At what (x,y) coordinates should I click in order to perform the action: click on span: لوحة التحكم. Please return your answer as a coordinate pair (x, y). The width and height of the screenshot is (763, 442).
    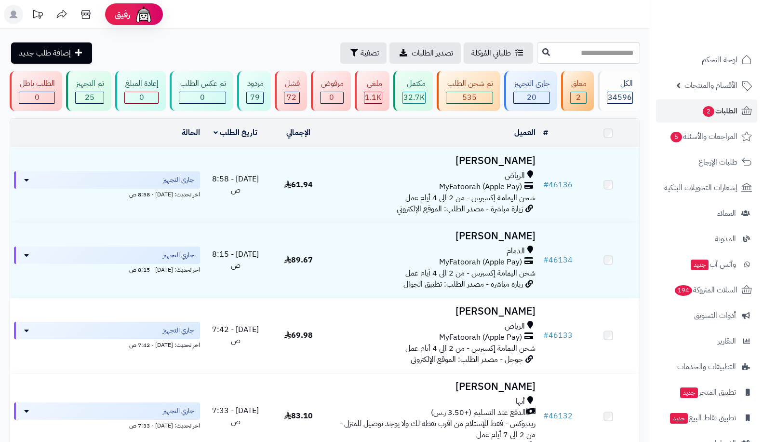
    Looking at the image, I should click on (720, 60).